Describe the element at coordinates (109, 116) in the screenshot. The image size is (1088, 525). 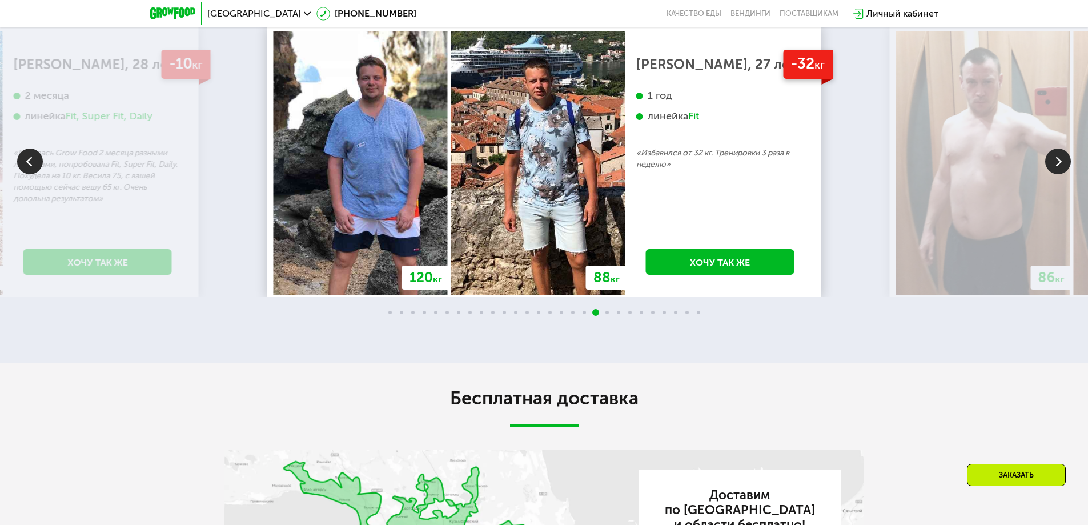
I see `div: Fit, Super Fit, Daily` at that location.